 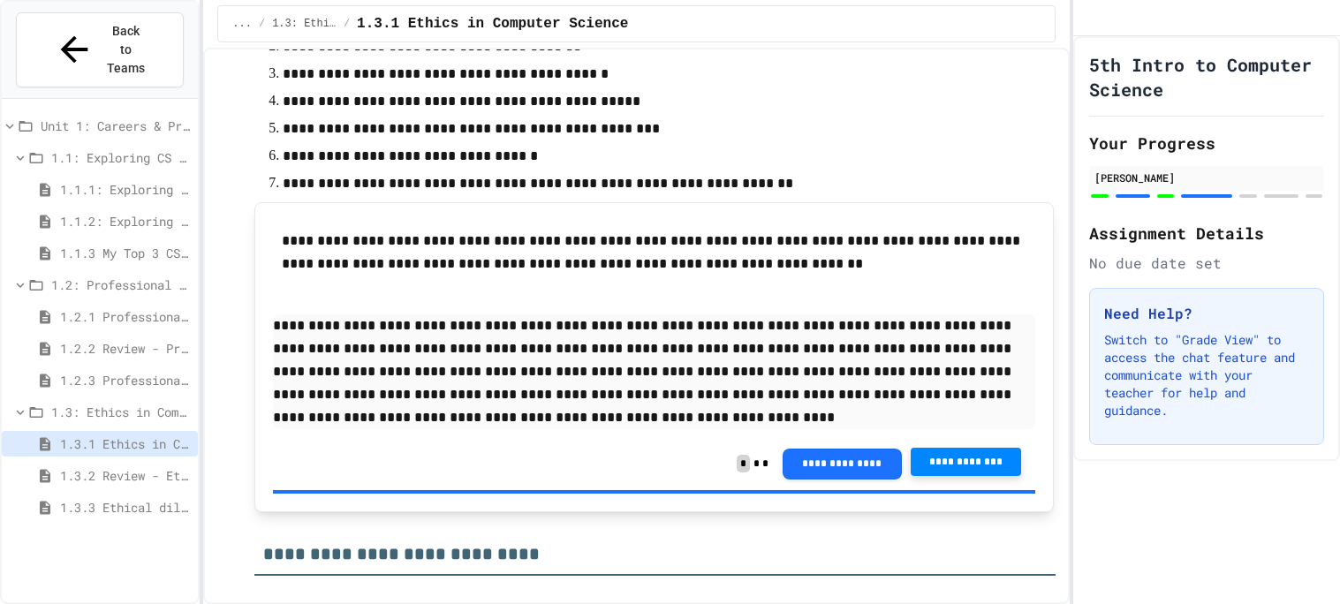 I want to click on span: 1.2.3 Professional Communication Challenge, so click(x=125, y=380).